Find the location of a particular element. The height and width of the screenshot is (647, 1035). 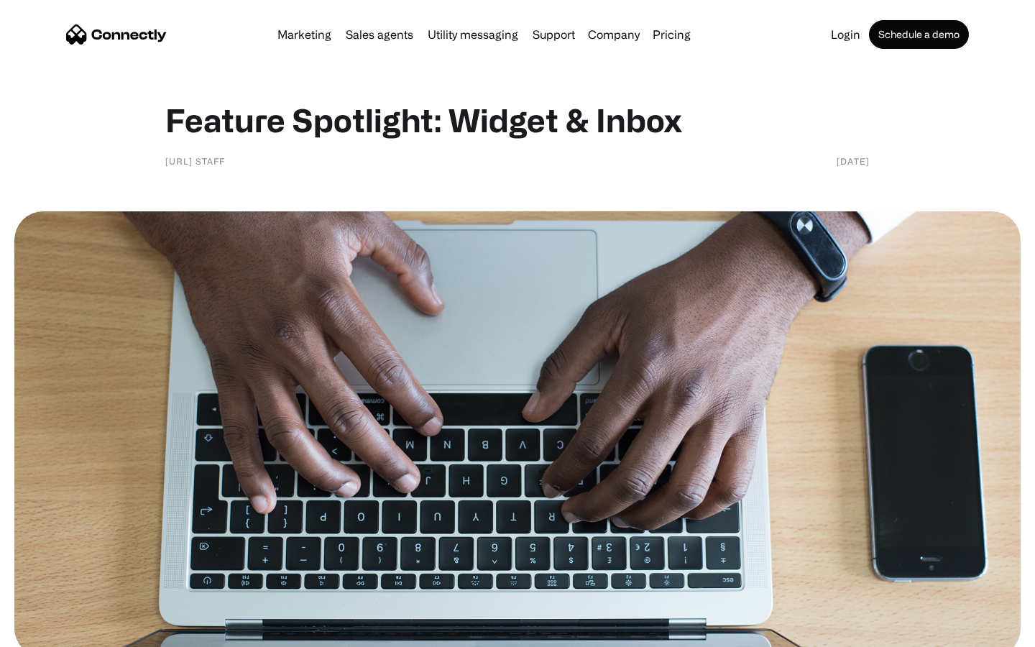

a: Marketing is located at coordinates (304, 35).